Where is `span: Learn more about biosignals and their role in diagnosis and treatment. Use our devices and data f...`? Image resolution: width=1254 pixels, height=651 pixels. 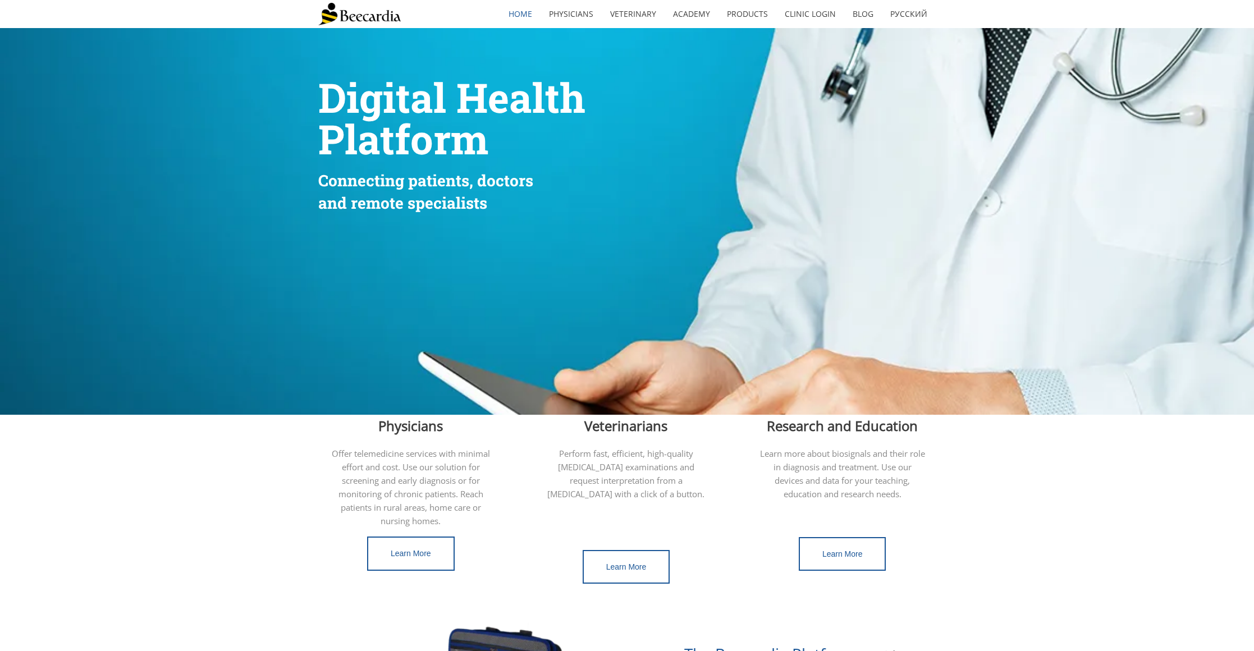 span: Learn more about biosignals and their role in diagnosis and treatment. Use our devices and data f... is located at coordinates (842, 474).